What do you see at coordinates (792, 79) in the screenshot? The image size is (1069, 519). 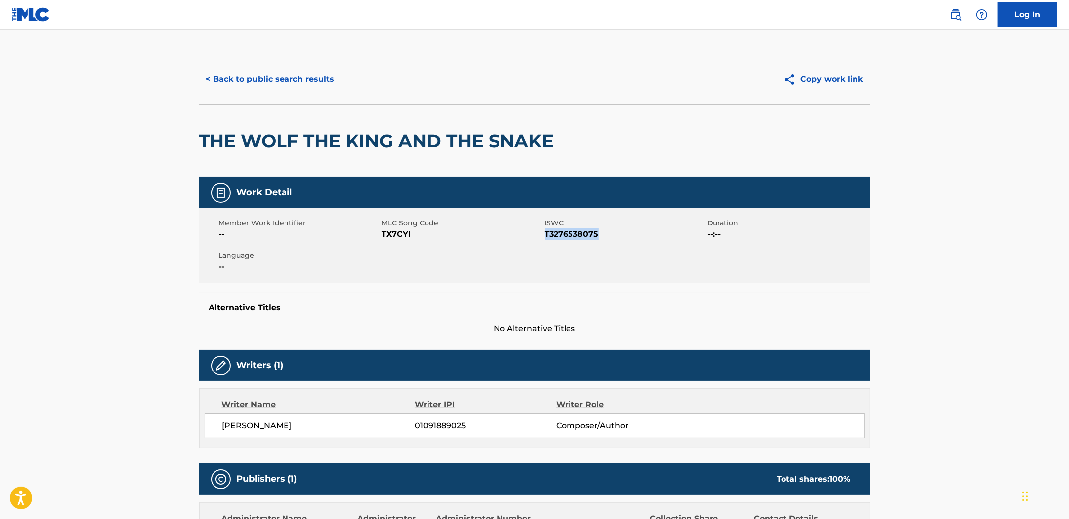 I see `img: Copy work link` at bounding box center [792, 79].